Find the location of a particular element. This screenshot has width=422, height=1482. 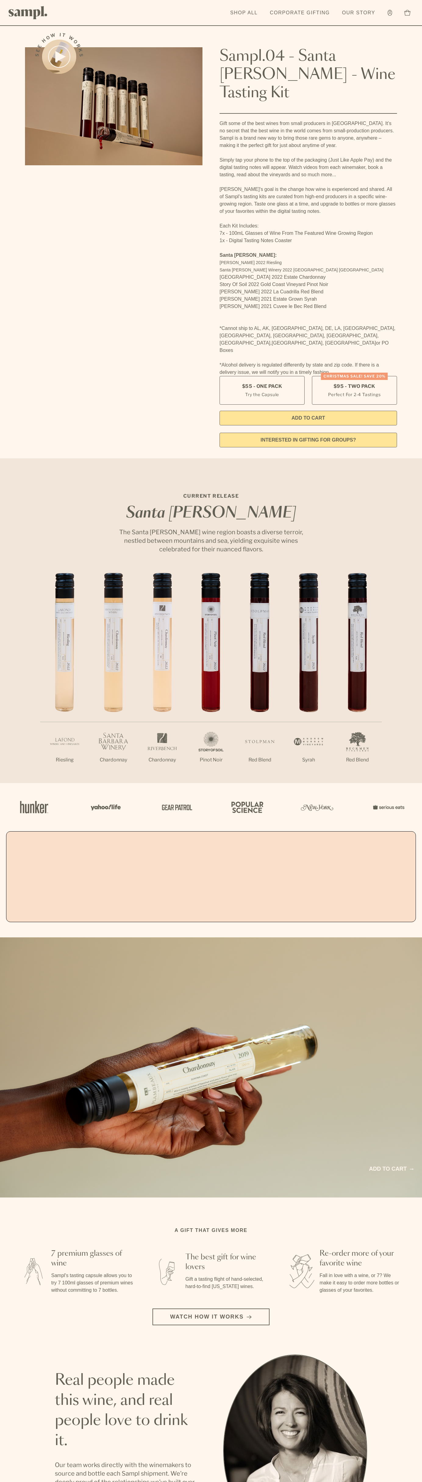

span: $95 - Two Pack is located at coordinates (354, 386).